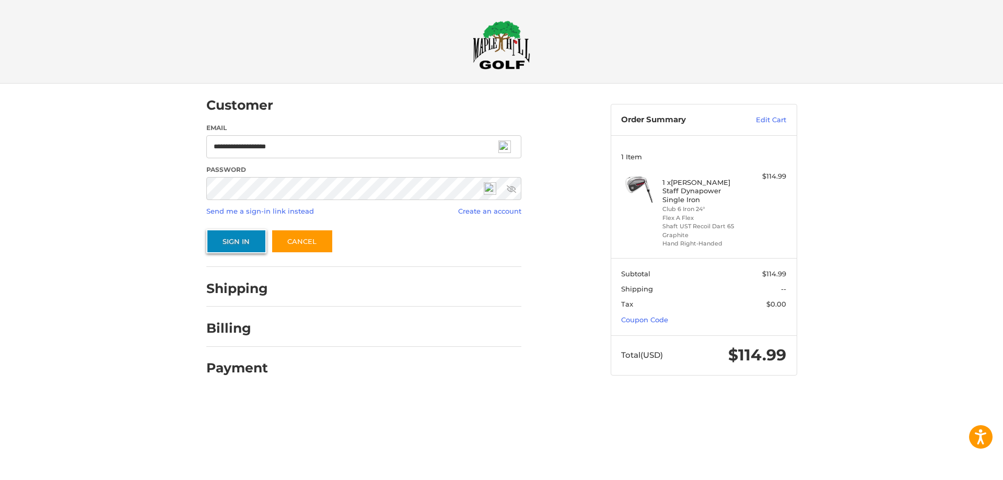 This screenshot has height=480, width=1003. What do you see at coordinates (302, 241) in the screenshot?
I see `a: Cancel` at bounding box center [302, 241].